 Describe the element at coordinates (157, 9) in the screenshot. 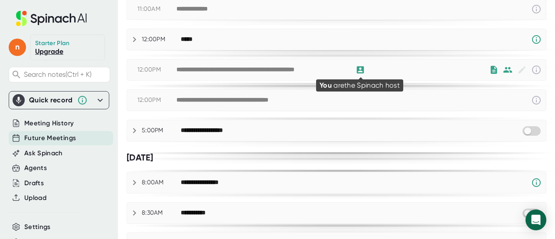

I see `div: 11:00AM` at that location.